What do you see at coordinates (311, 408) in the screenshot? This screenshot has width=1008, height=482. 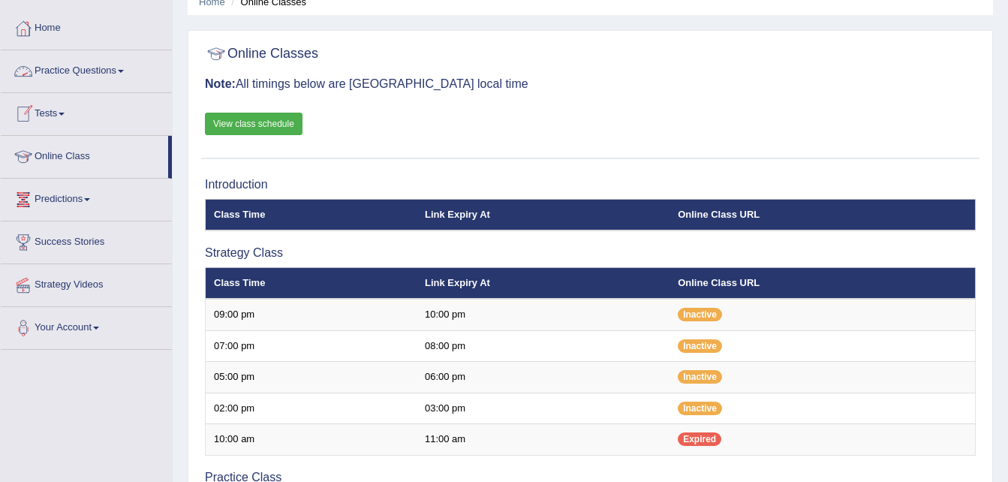 I see `td: 02:00 pm` at bounding box center [311, 408].